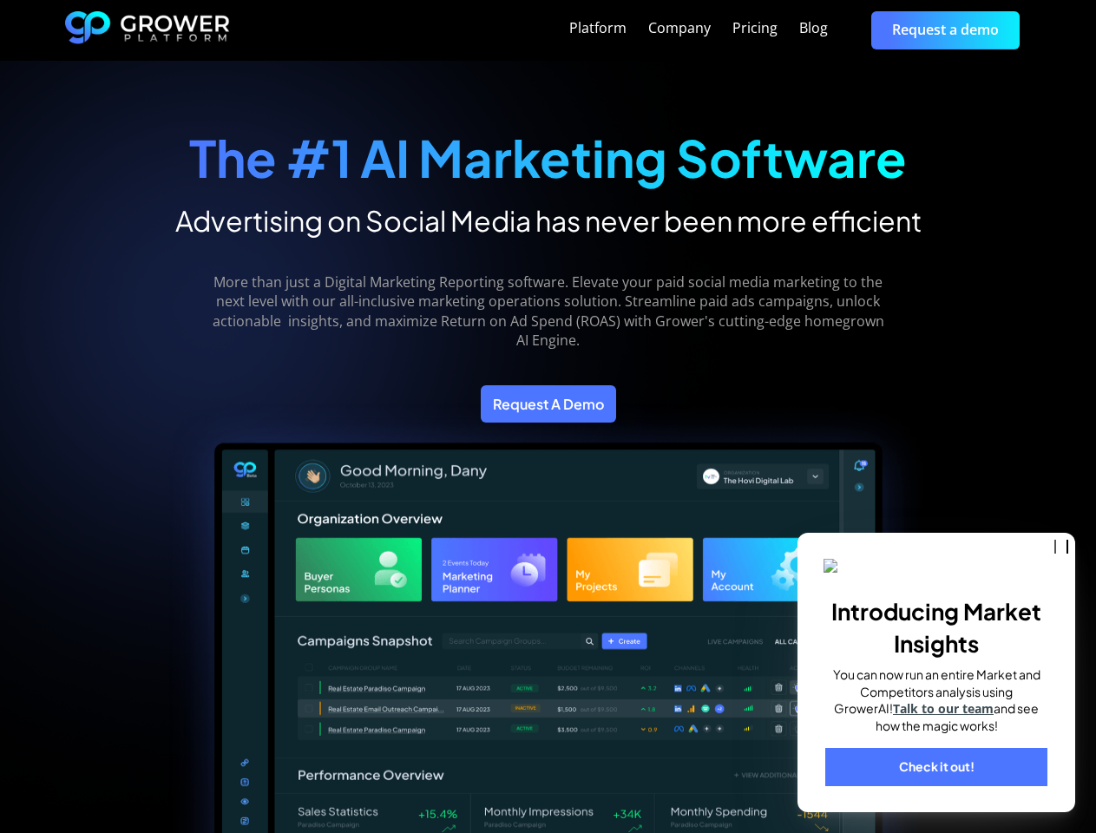  What do you see at coordinates (548, 403) in the screenshot?
I see `a: Request A Demo` at bounding box center [548, 403].